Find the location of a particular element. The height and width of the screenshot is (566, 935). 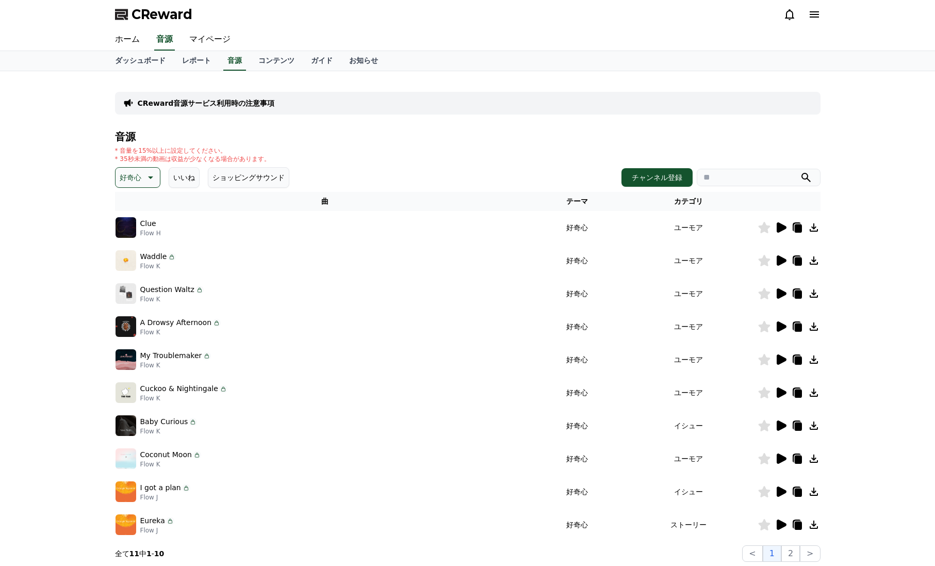

strong: 1 is located at coordinates (149, 553).